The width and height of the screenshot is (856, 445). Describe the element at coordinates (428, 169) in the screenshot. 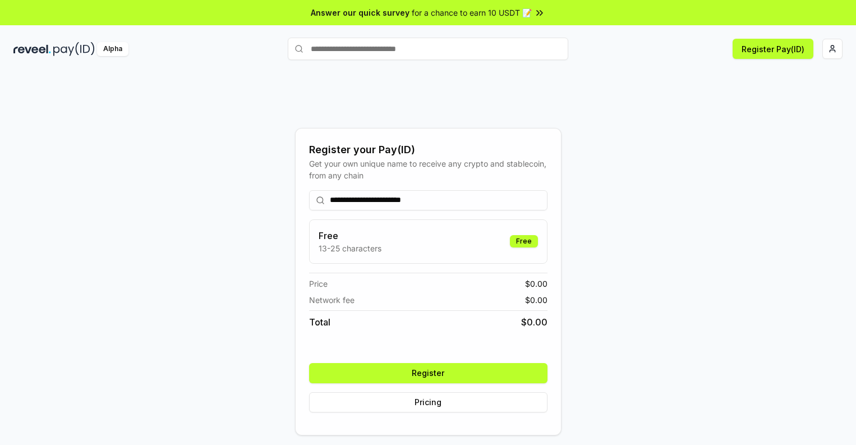

I see `div: Get your own unique name to receive any crypto and stablecoin, from any chain` at that location.